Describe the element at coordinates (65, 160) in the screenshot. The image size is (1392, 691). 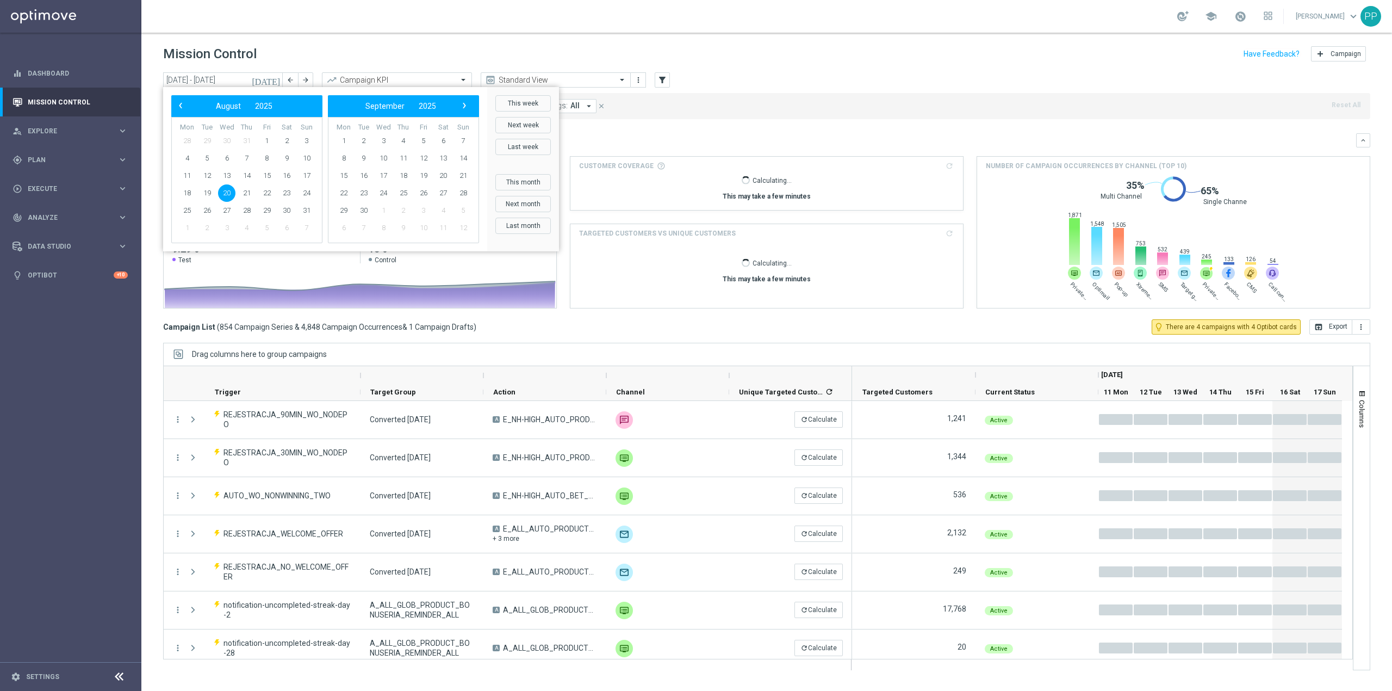
I see `div: Plan` at that location.